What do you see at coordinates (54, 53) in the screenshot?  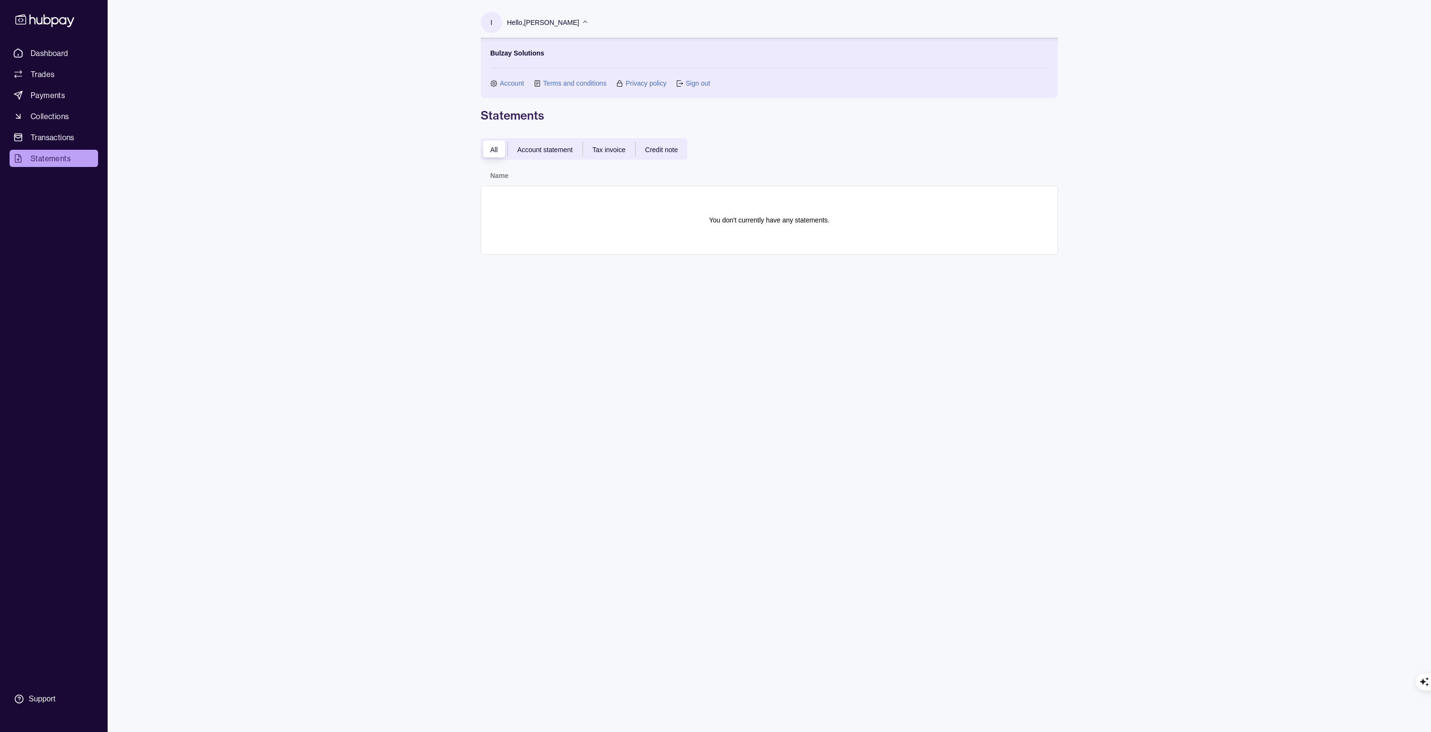 I see `a: Dashboard` at bounding box center [54, 53].